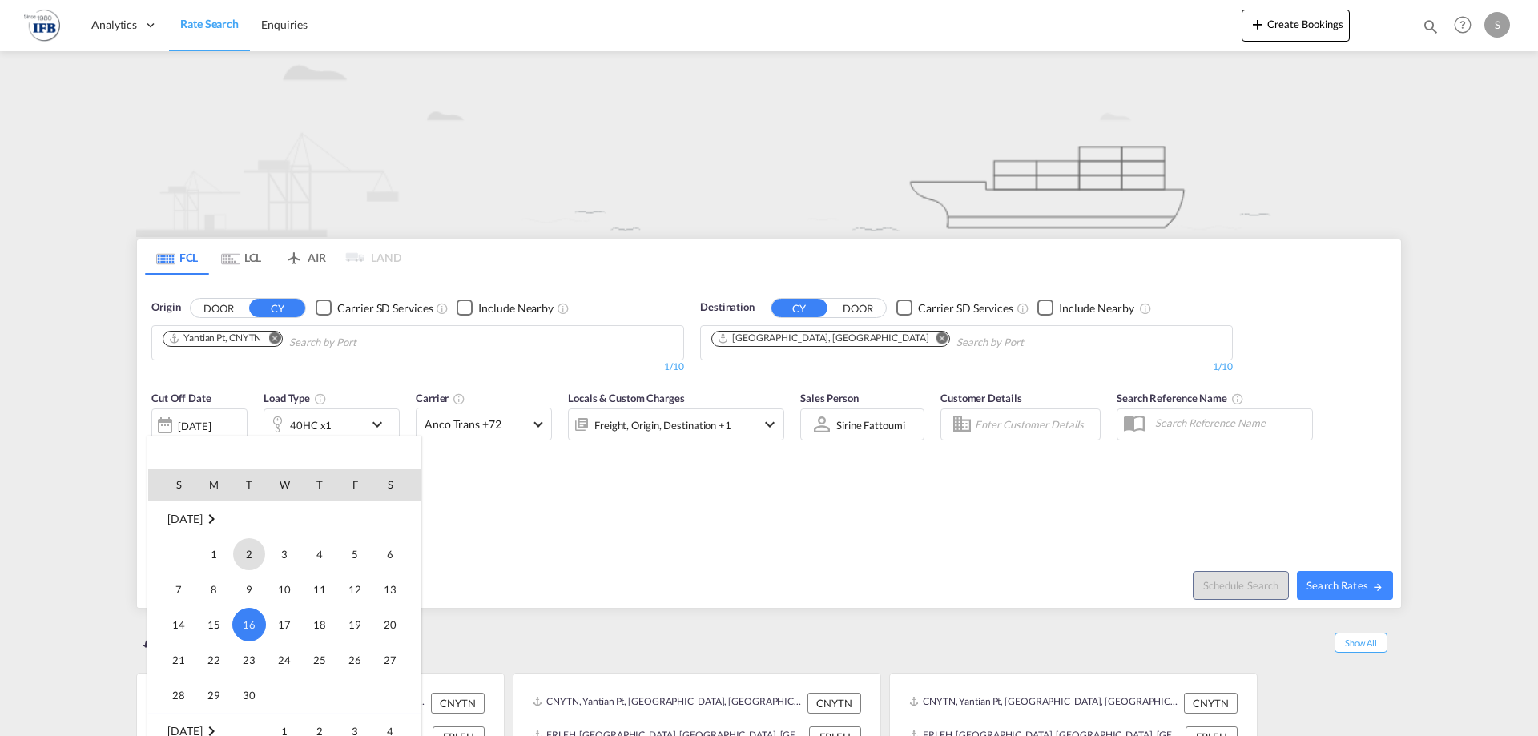  What do you see at coordinates (249, 695) in the screenshot?
I see `td: Tuesday September 30 2025` at bounding box center [249, 695].